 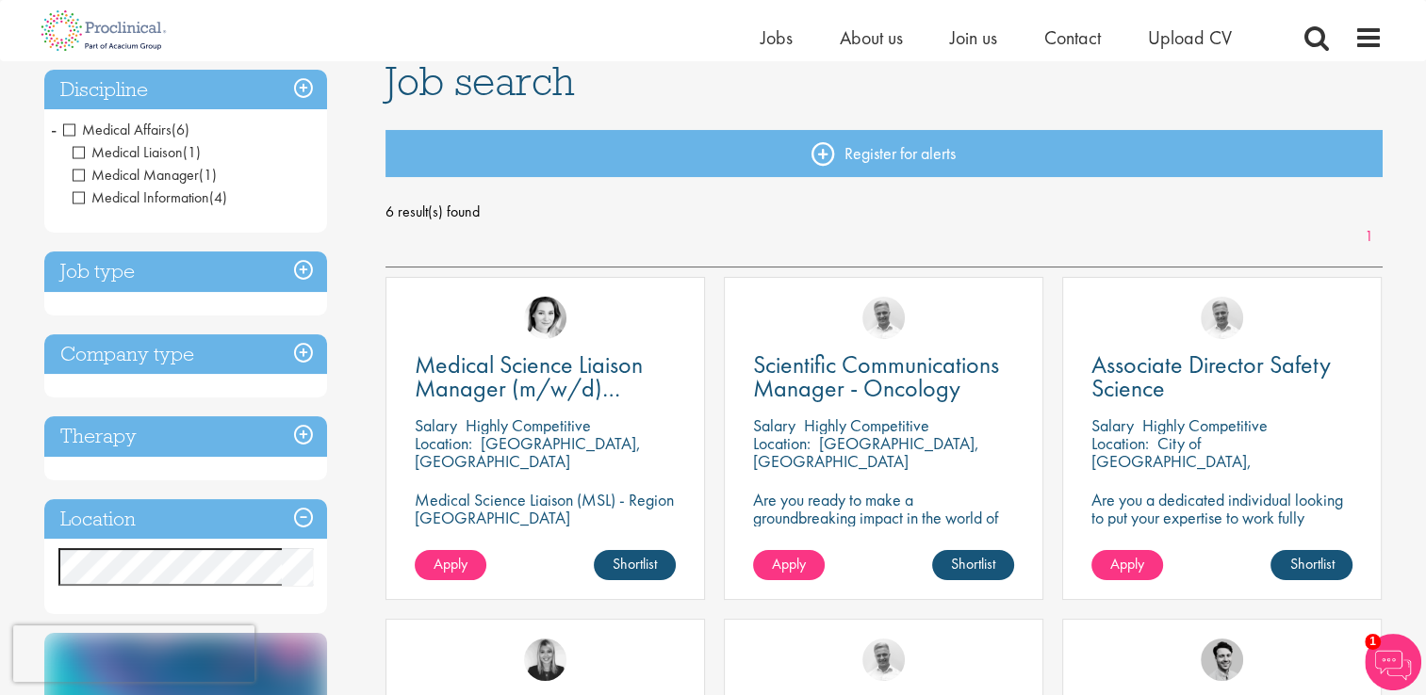 I want to click on span: Scientific Communications Manager - Oncology, so click(x=875, y=376).